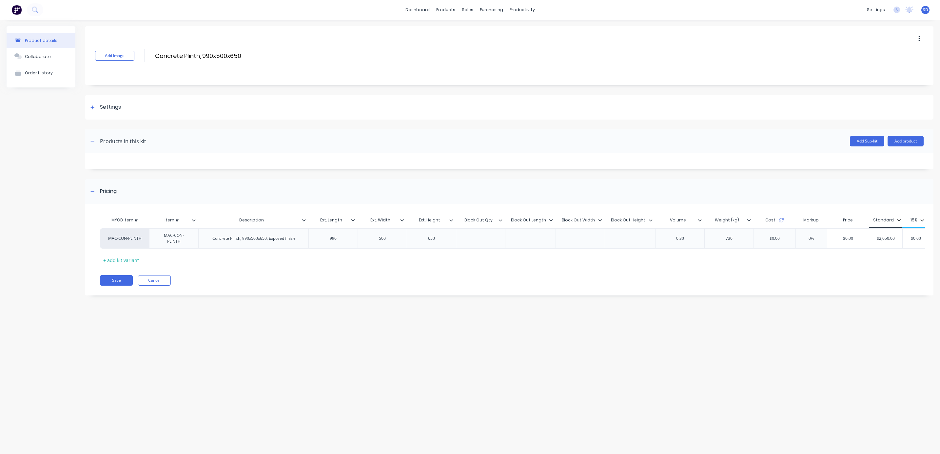 The height and width of the screenshot is (454, 940). What do you see at coordinates (154, 280) in the screenshot?
I see `button: Cancel` at bounding box center [154, 280].